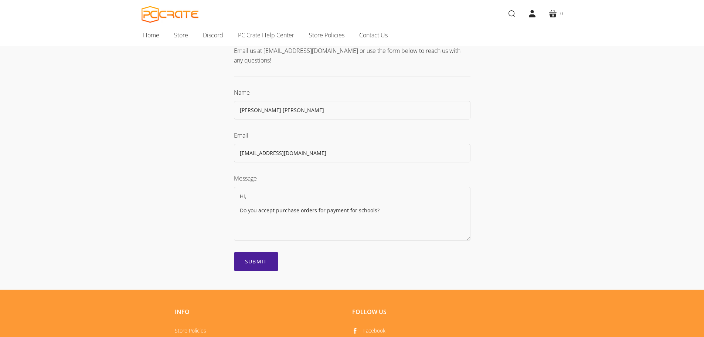 The image size is (704, 337). What do you see at coordinates (151, 35) in the screenshot?
I see `span: Home` at bounding box center [151, 35].